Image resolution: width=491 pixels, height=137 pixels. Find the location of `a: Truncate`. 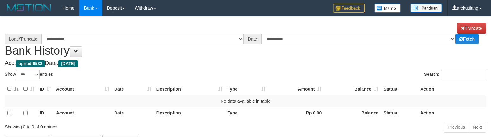

a: Truncate is located at coordinates (472, 28).